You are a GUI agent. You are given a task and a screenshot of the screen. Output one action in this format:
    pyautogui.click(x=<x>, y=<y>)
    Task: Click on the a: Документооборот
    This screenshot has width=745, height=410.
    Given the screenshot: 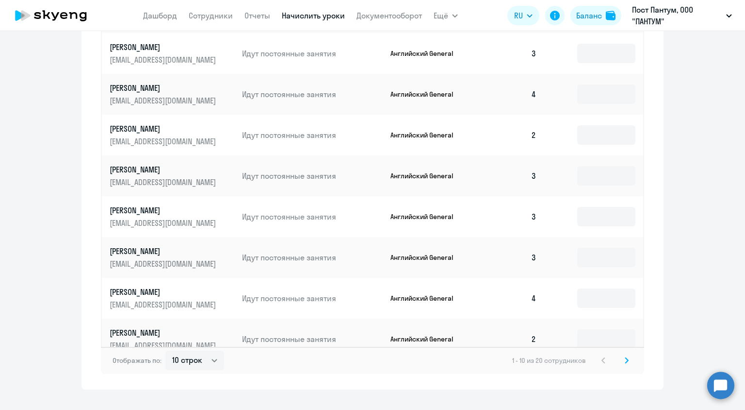 What is the action you would take?
    pyautogui.click(x=389, y=16)
    